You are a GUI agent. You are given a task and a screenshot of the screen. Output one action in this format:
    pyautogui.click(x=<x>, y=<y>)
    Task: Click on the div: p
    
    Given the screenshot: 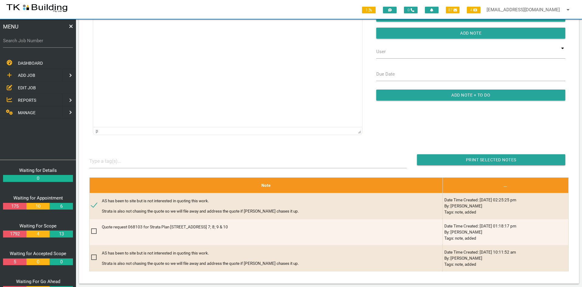 What is the action you would take?
    pyautogui.click(x=97, y=131)
    